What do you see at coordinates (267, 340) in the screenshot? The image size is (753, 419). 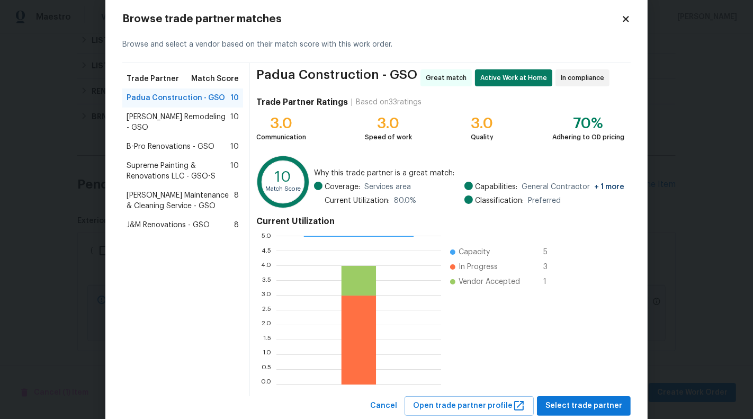 I see `text: 1.5` at bounding box center [267, 340].